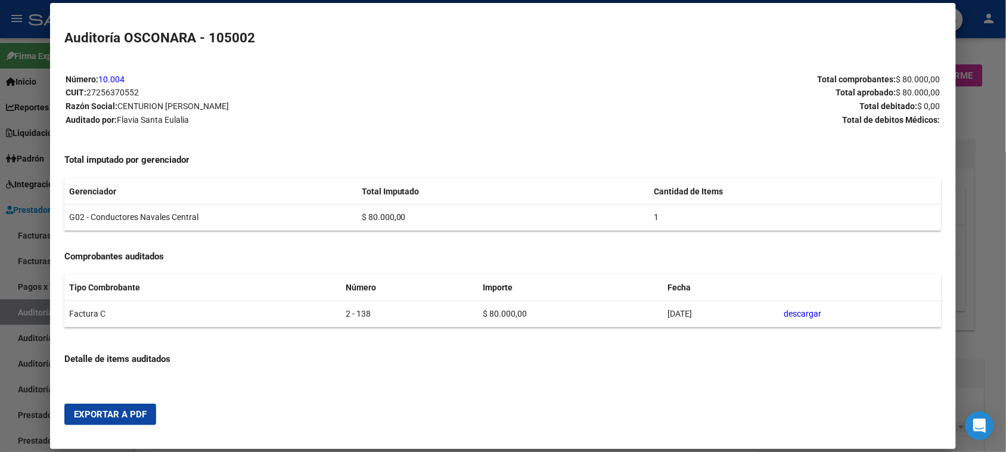 The width and height of the screenshot is (1006, 452). I want to click on h4: Detalle de items auditados, so click(503, 359).